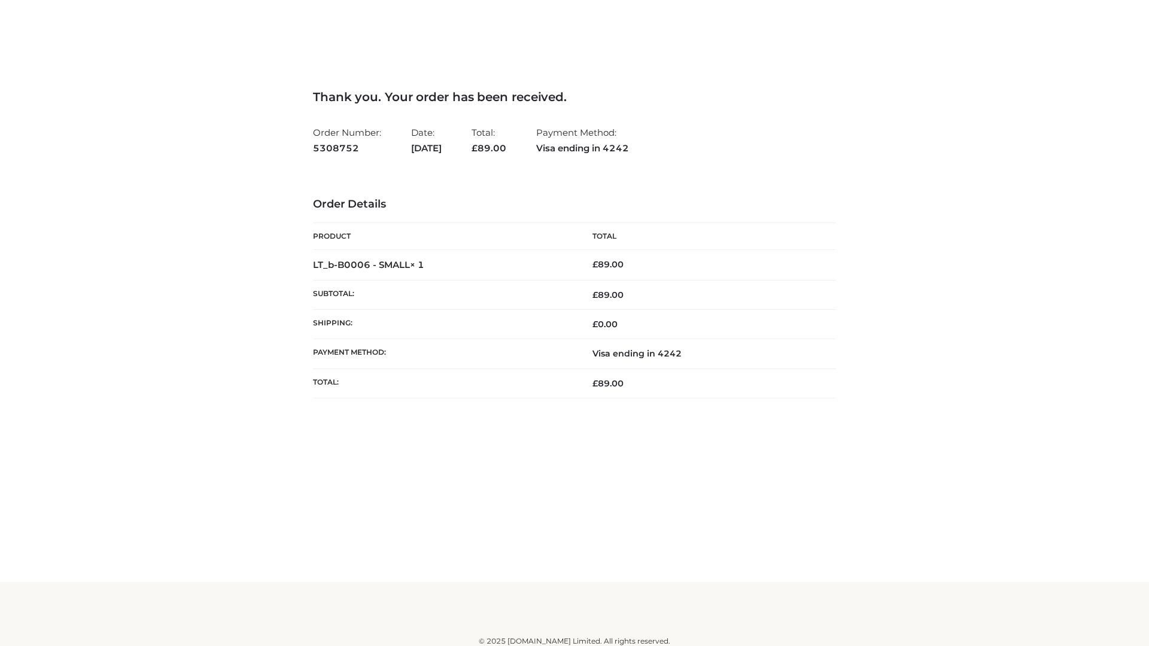 The image size is (1149, 646). What do you see at coordinates (705, 236) in the screenshot?
I see `th: Total` at bounding box center [705, 236].